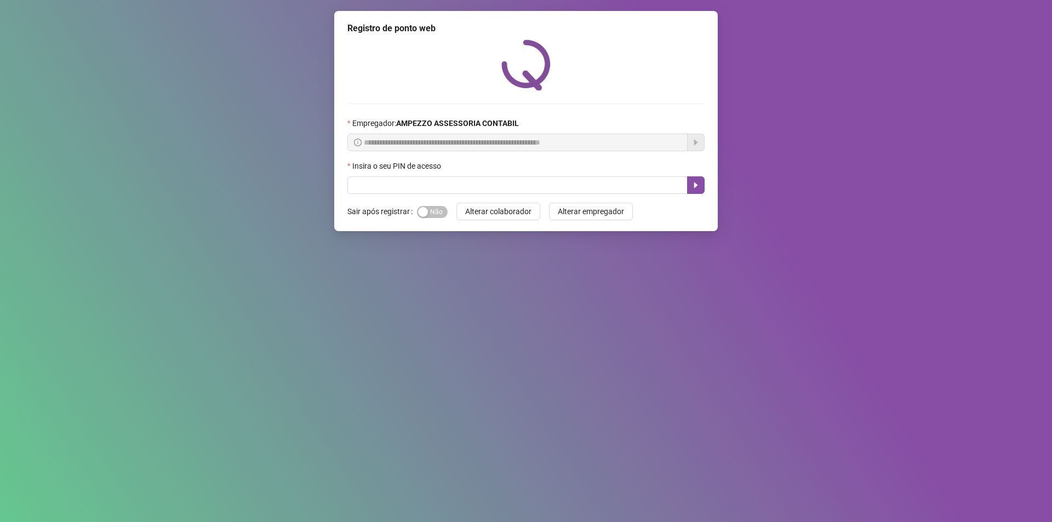 This screenshot has height=522, width=1052. Describe the element at coordinates (435, 123) in the screenshot. I see `span: Empregador :` at that location.